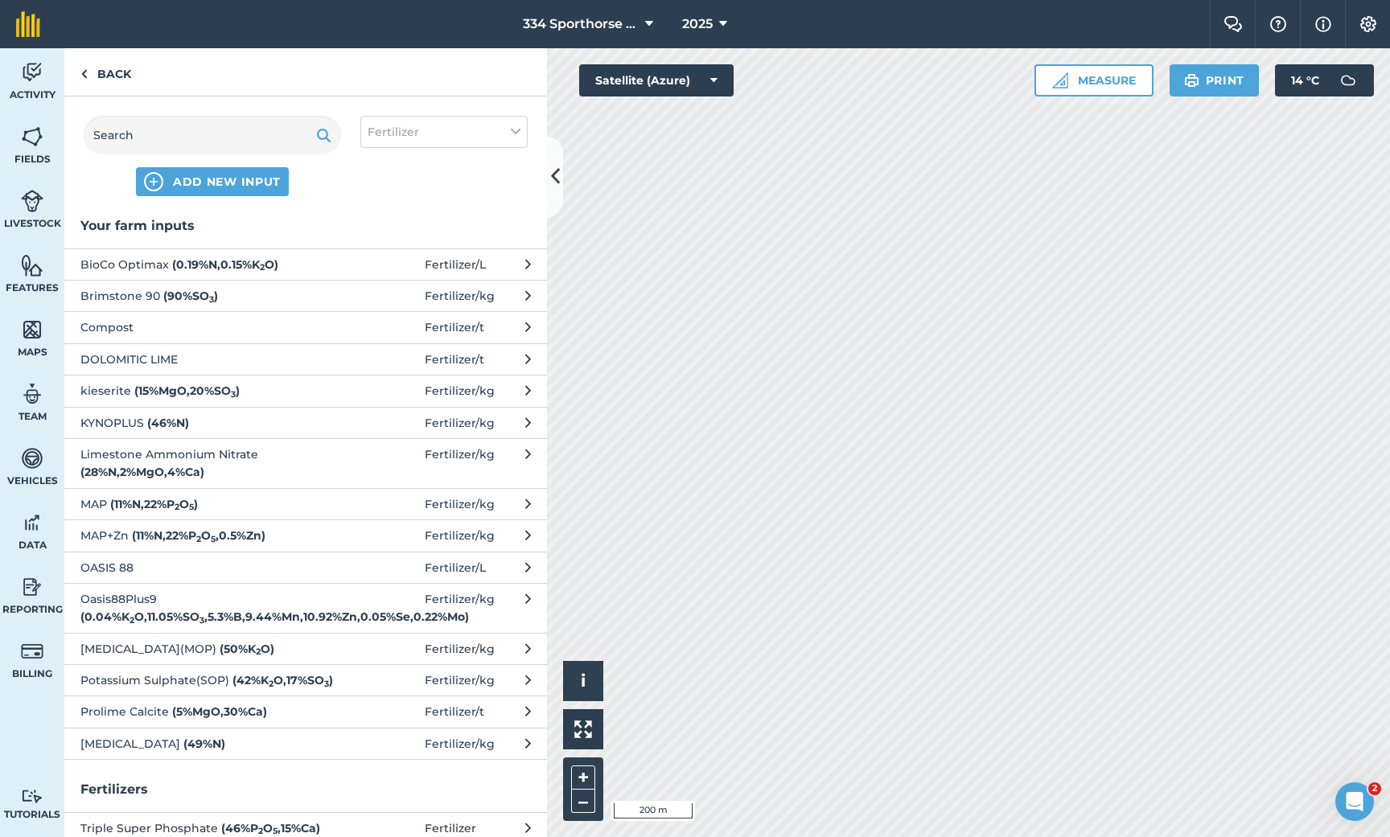  What do you see at coordinates (306, 327) in the screenshot?
I see `button: Compost Fertilizer/t` at bounding box center [306, 327].